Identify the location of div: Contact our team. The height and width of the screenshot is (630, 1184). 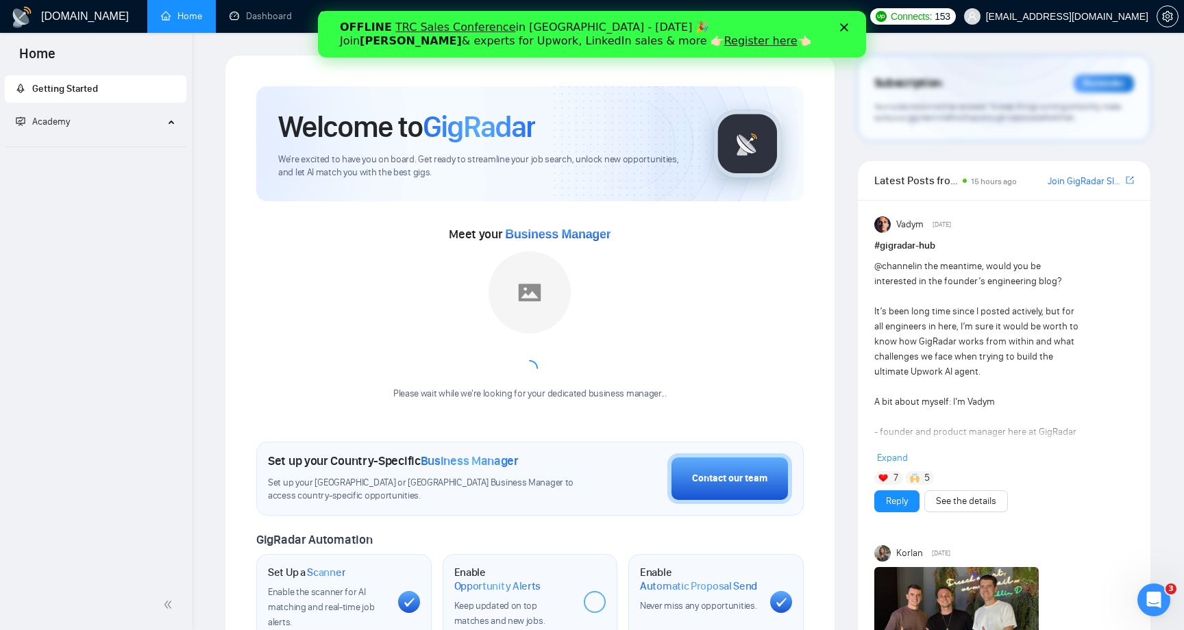
(730, 479).